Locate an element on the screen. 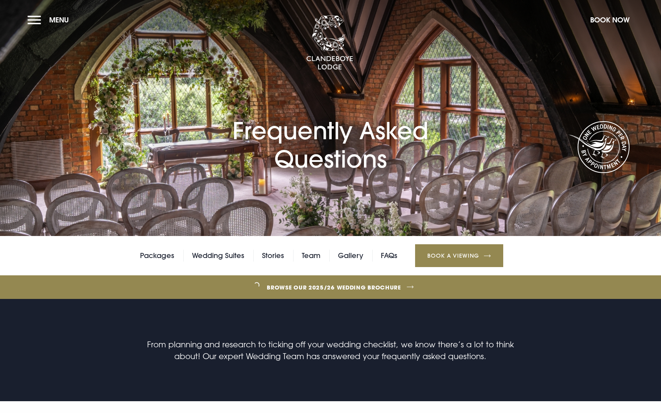 The width and height of the screenshot is (661, 413). a: Book a Viewing is located at coordinates (459, 256).